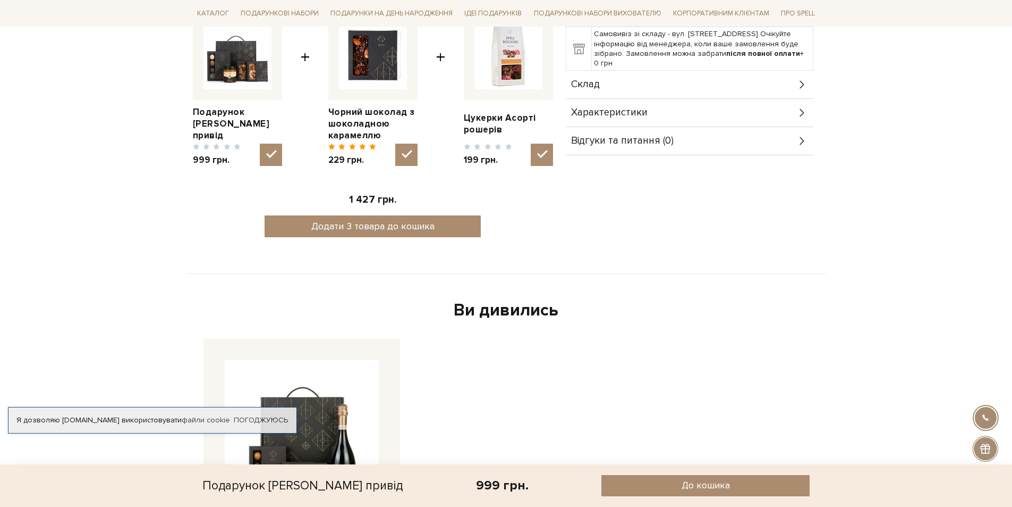 The height and width of the screenshot is (507, 1012). I want to click on a: Каталог, so click(213, 13).